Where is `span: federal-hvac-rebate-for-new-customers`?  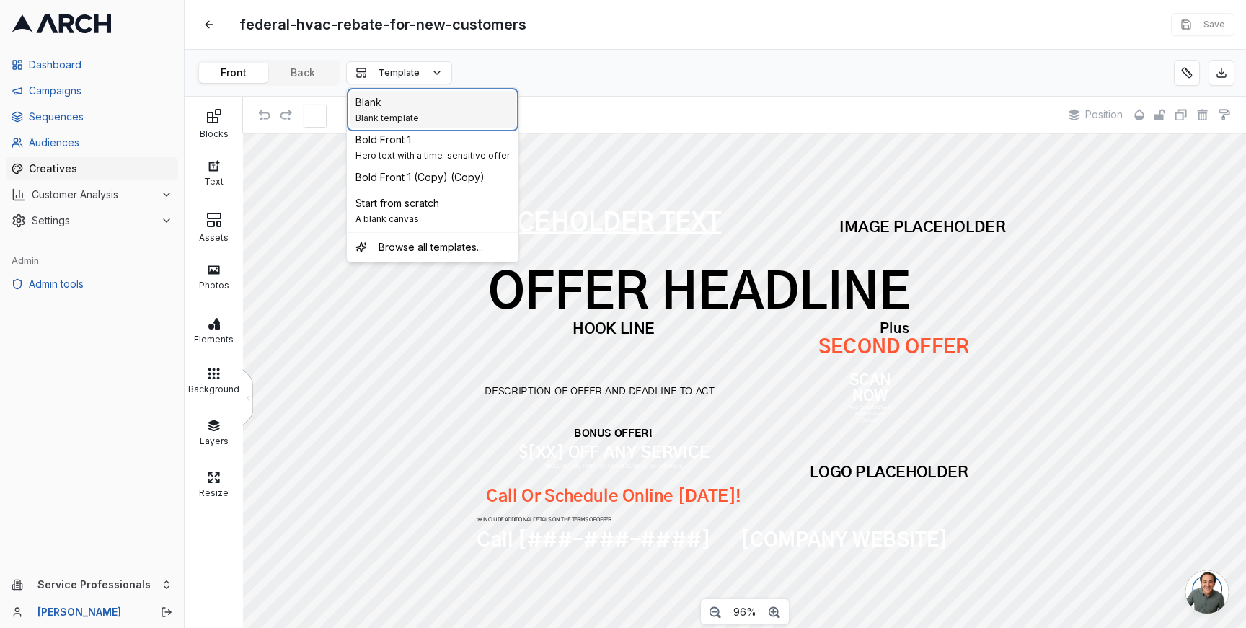
span: federal-hvac-rebate-for-new-customers is located at coordinates (383, 25).